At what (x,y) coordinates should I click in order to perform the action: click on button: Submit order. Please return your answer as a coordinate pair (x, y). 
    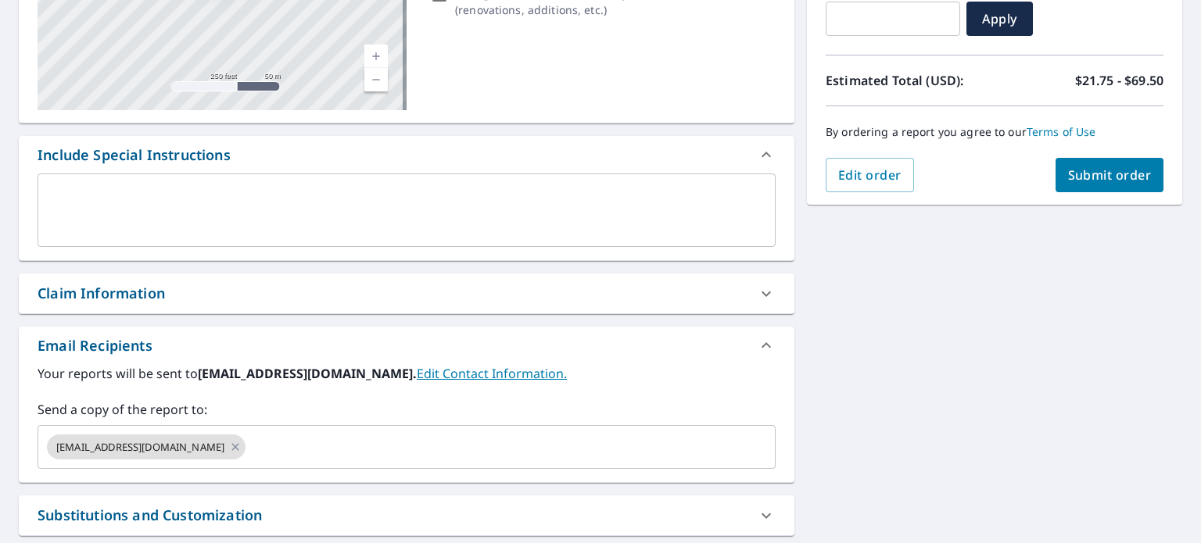
    Looking at the image, I should click on (1109, 175).